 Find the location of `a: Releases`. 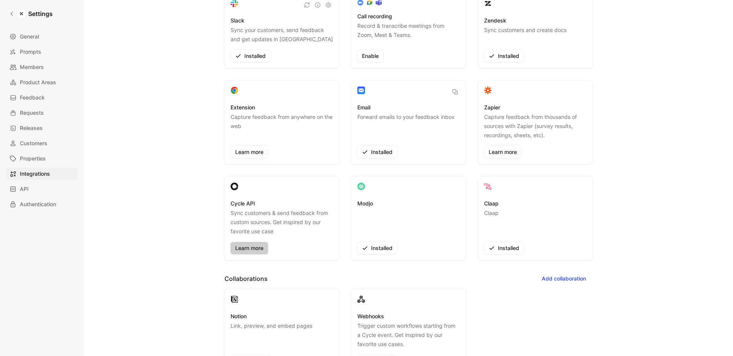

a: Releases is located at coordinates (42, 128).